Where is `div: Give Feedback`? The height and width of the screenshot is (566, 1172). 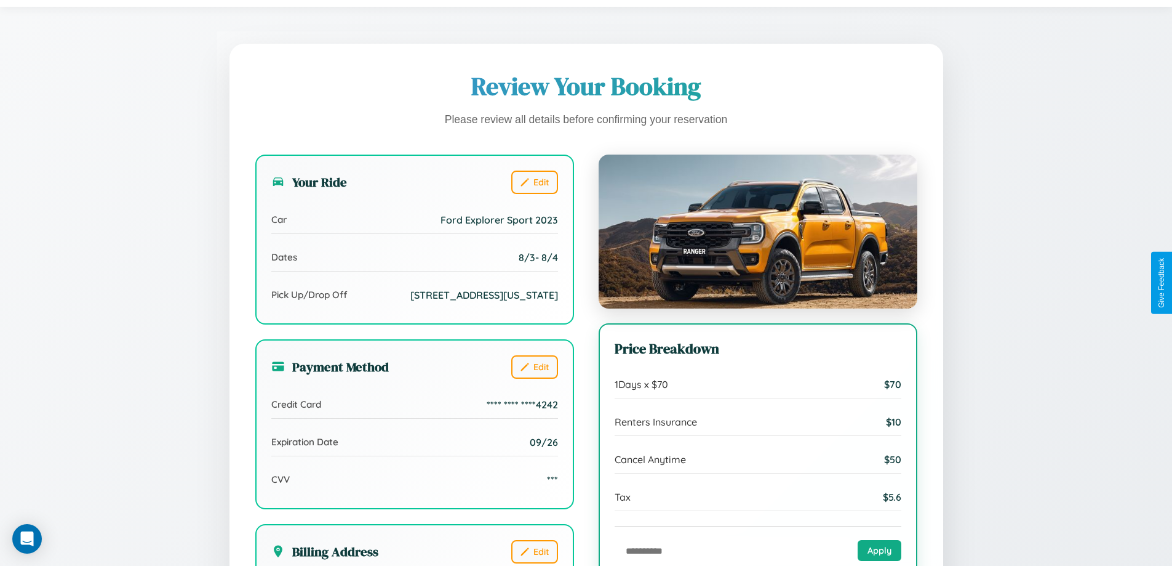 div: Give Feedback is located at coordinates (1162, 282).